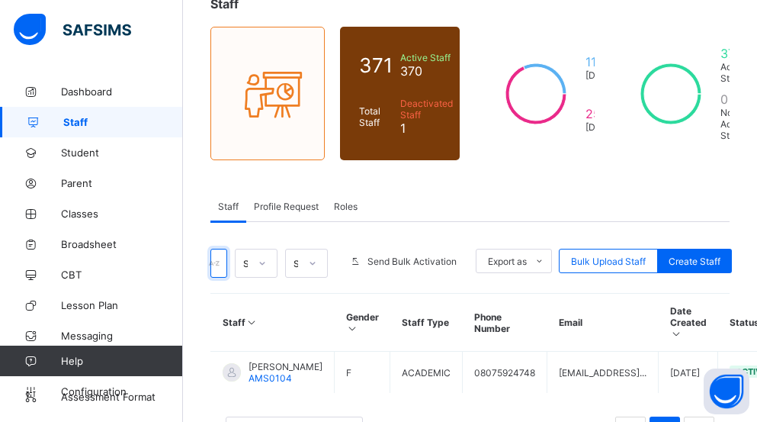 This screenshot has width=757, height=422. Describe the element at coordinates (362, 323) in the screenshot. I see `th: Gender` at that location.